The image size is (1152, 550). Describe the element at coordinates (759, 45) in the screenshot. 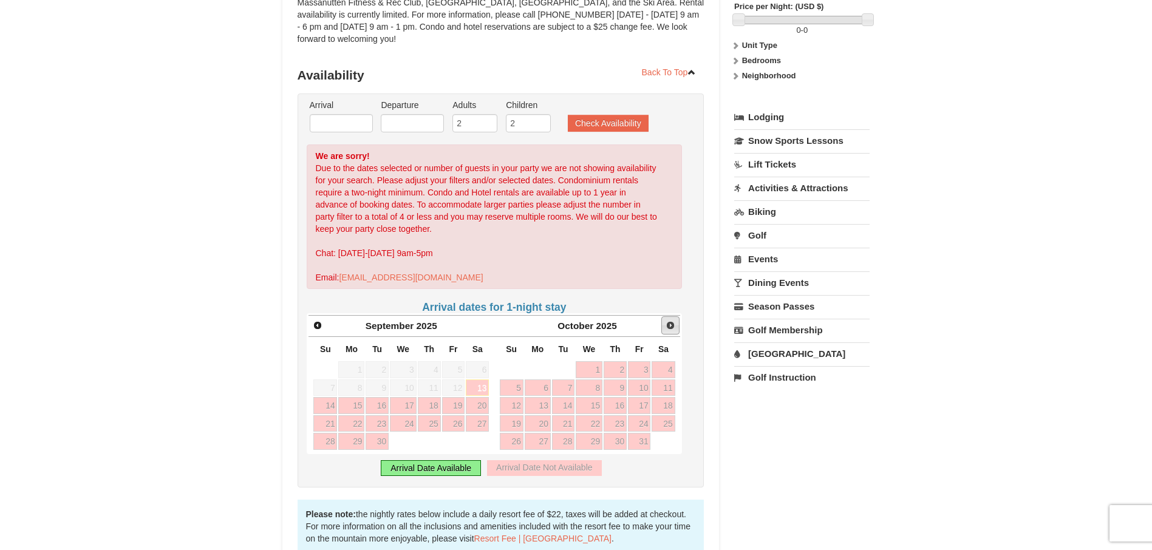

I see `strong: Unit Type` at that location.